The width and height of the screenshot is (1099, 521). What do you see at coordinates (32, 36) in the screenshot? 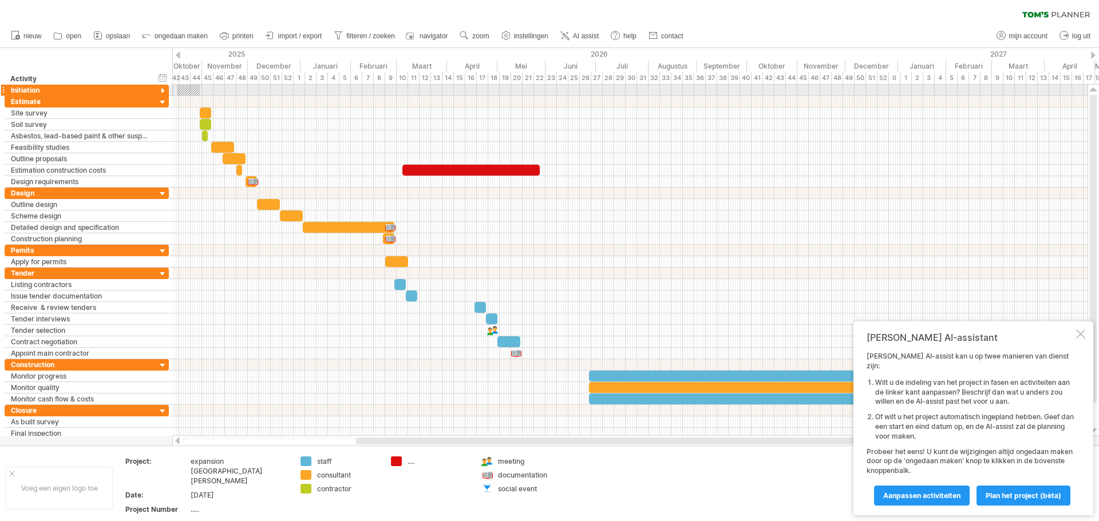
I see `span: nieuw` at bounding box center [32, 36].